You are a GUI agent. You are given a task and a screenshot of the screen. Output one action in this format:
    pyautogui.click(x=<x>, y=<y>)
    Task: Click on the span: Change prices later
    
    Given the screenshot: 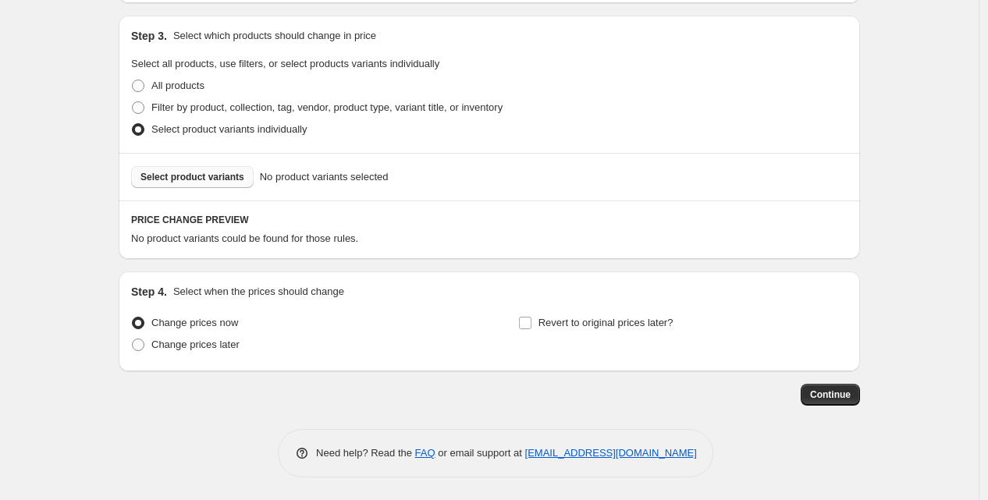 What is the action you would take?
    pyautogui.click(x=195, y=344)
    